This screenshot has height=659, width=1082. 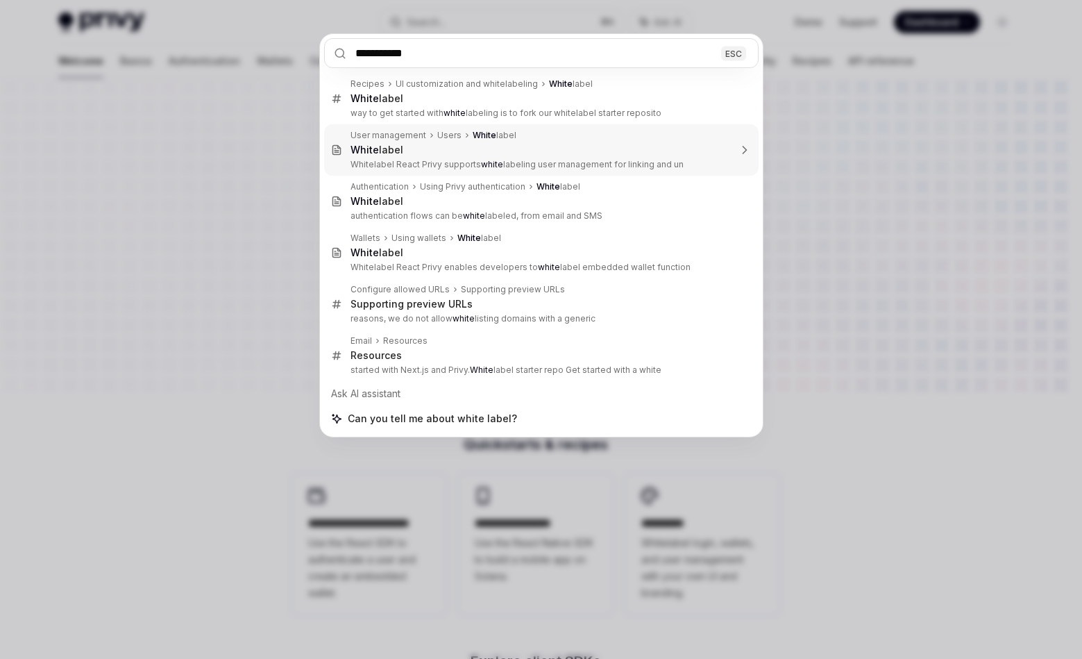 I want to click on p: way to get started with labeling is to fork our whitelabel starter reposito, so click(x=540, y=113).